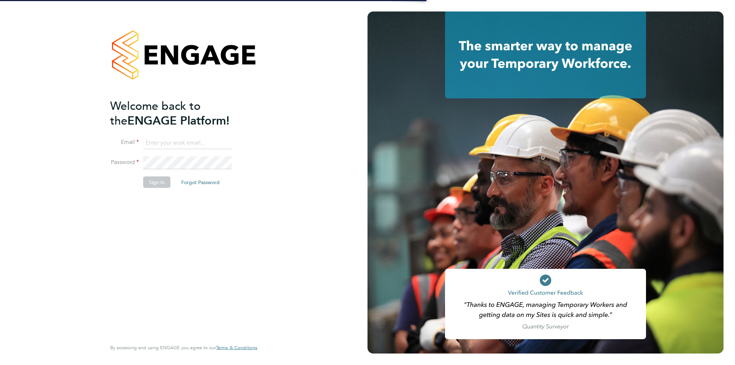 The width and height of the screenshot is (735, 365). Describe the element at coordinates (200, 182) in the screenshot. I see `button: Forgot Password` at that location.